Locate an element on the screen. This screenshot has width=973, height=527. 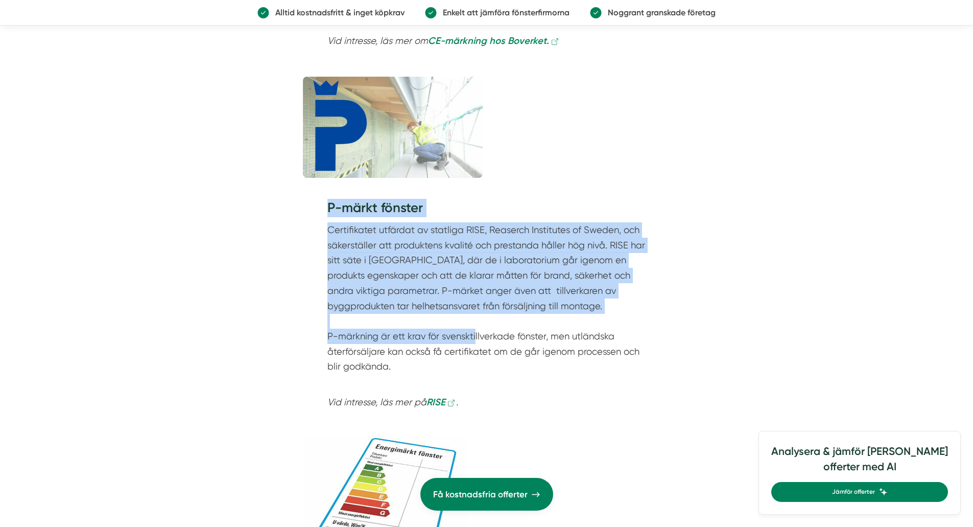
p: Certifikatet utfärdat av statliga RISE, Reaserch Institutes of Sweden, och säkerställer att produ... is located at coordinates (487, 306).